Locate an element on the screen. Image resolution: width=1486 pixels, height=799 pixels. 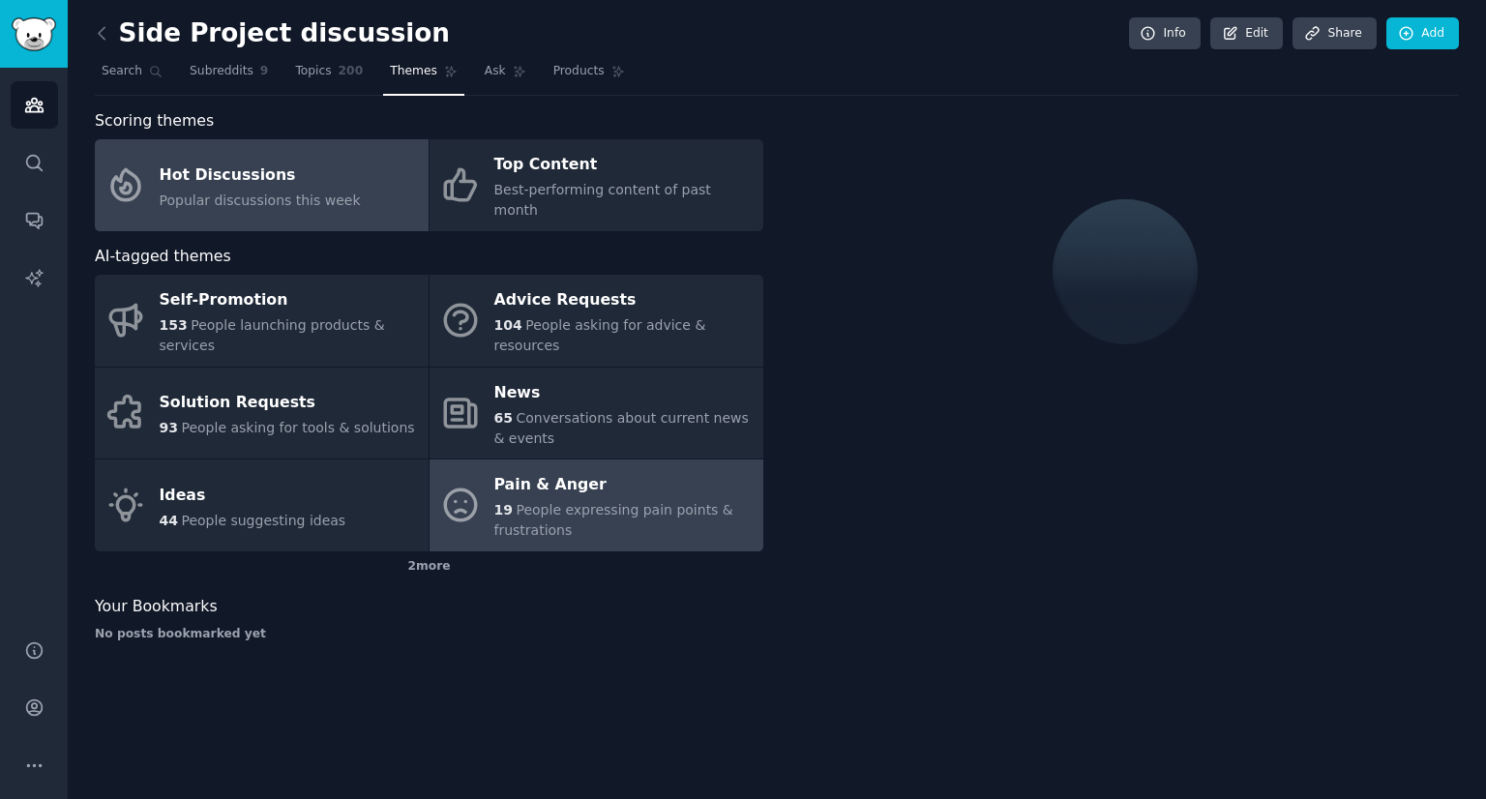
a: Hot DiscussionsPopular discussions this week is located at coordinates (261, 185).